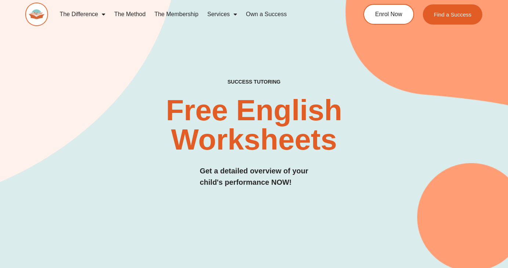 The width and height of the screenshot is (508, 268). What do you see at coordinates (222, 14) in the screenshot?
I see `a: Services` at bounding box center [222, 14].